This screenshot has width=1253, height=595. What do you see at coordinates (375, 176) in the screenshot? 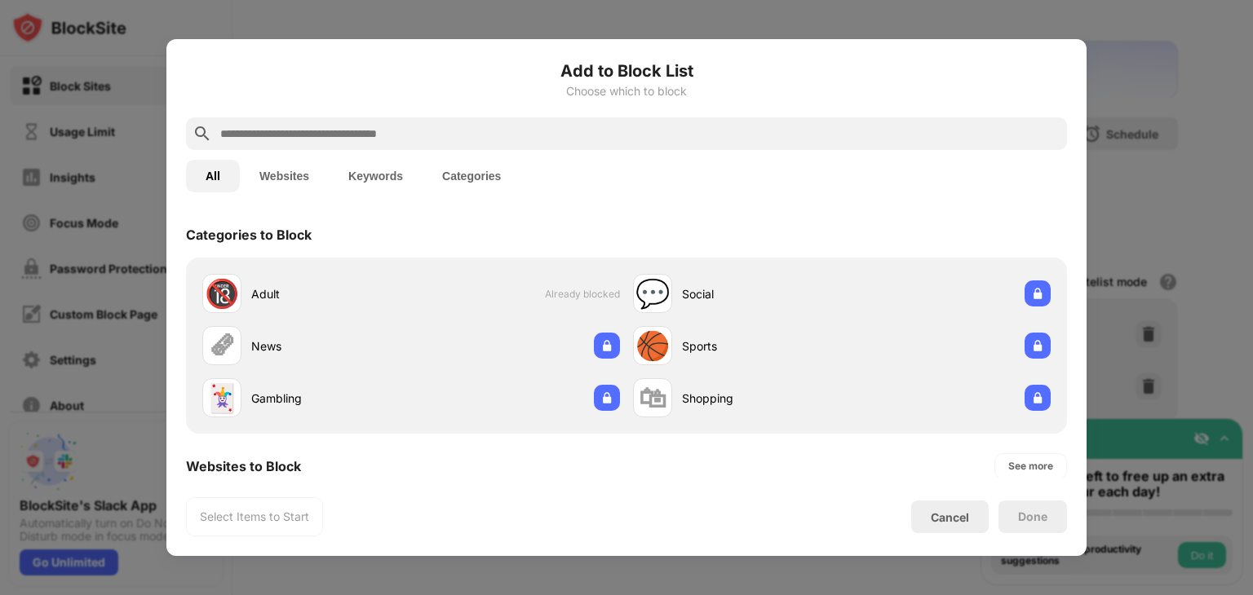
I see `button: Keywords` at bounding box center [375, 176].